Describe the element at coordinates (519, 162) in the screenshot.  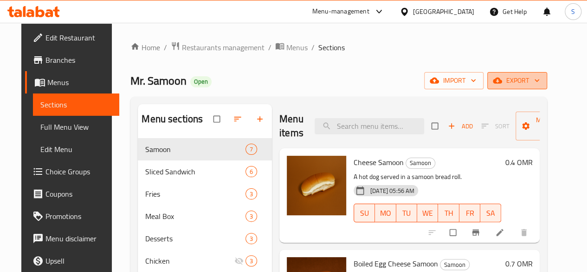
I see `h6: 0.4 OMR` at that location.